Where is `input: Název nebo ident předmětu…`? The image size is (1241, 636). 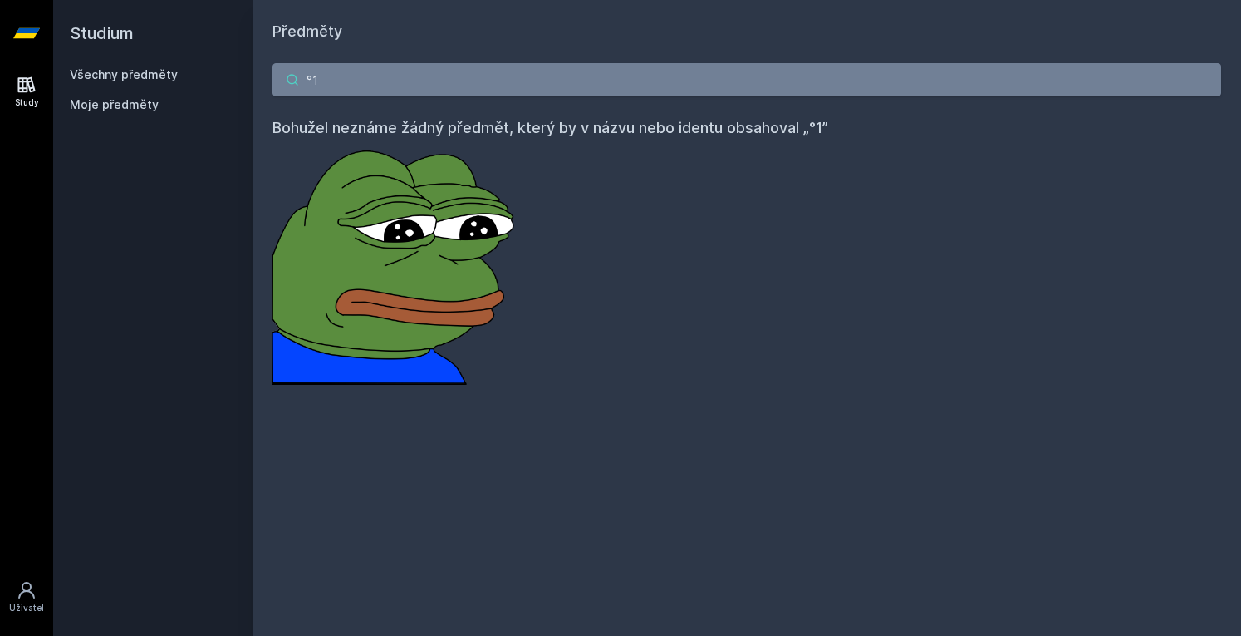
input: Název nebo ident předmětu… is located at coordinates (747, 80).